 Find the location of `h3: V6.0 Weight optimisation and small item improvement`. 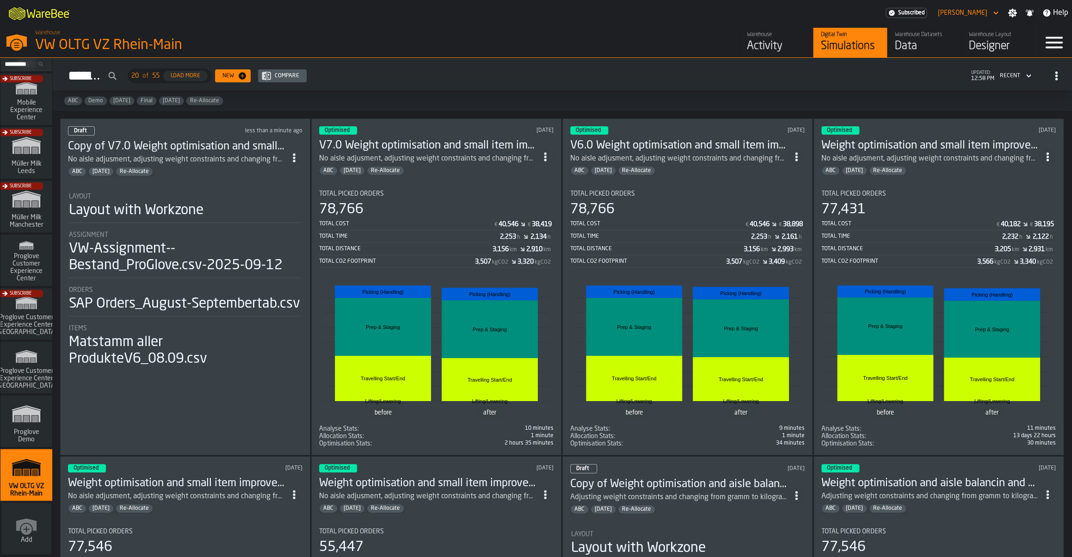

h3: V6.0 Weight optimisation and small item improvement is located at coordinates (679, 146).